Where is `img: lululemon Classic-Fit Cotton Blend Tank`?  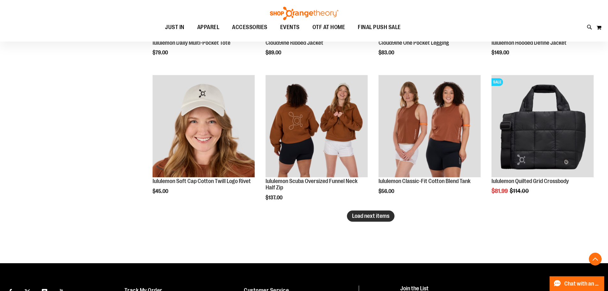
img: lululemon Classic-Fit Cotton Blend Tank is located at coordinates (430, 126).